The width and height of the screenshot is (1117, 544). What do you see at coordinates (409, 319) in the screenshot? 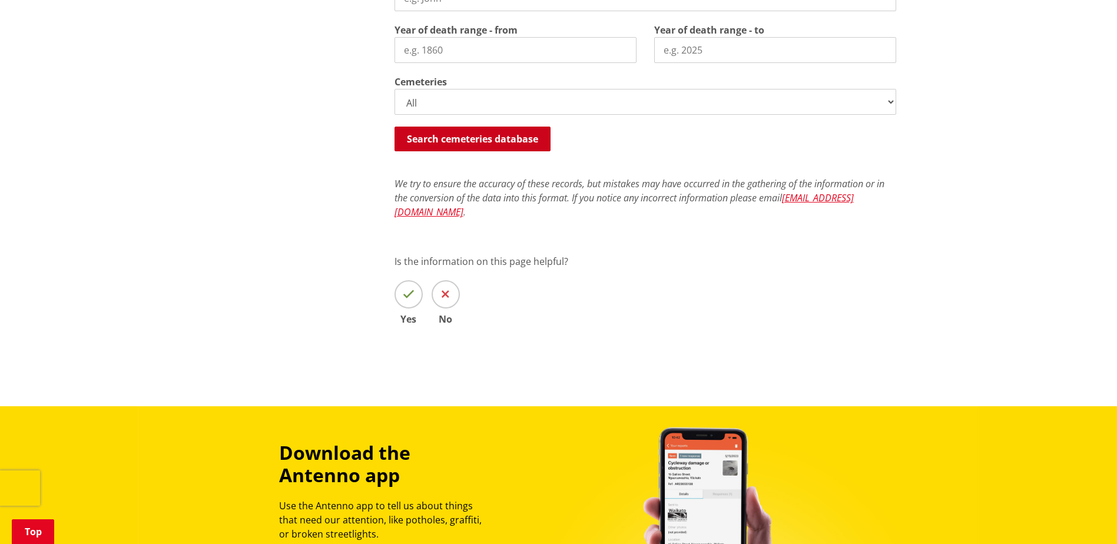
I see `span: Yes` at bounding box center [409, 319].